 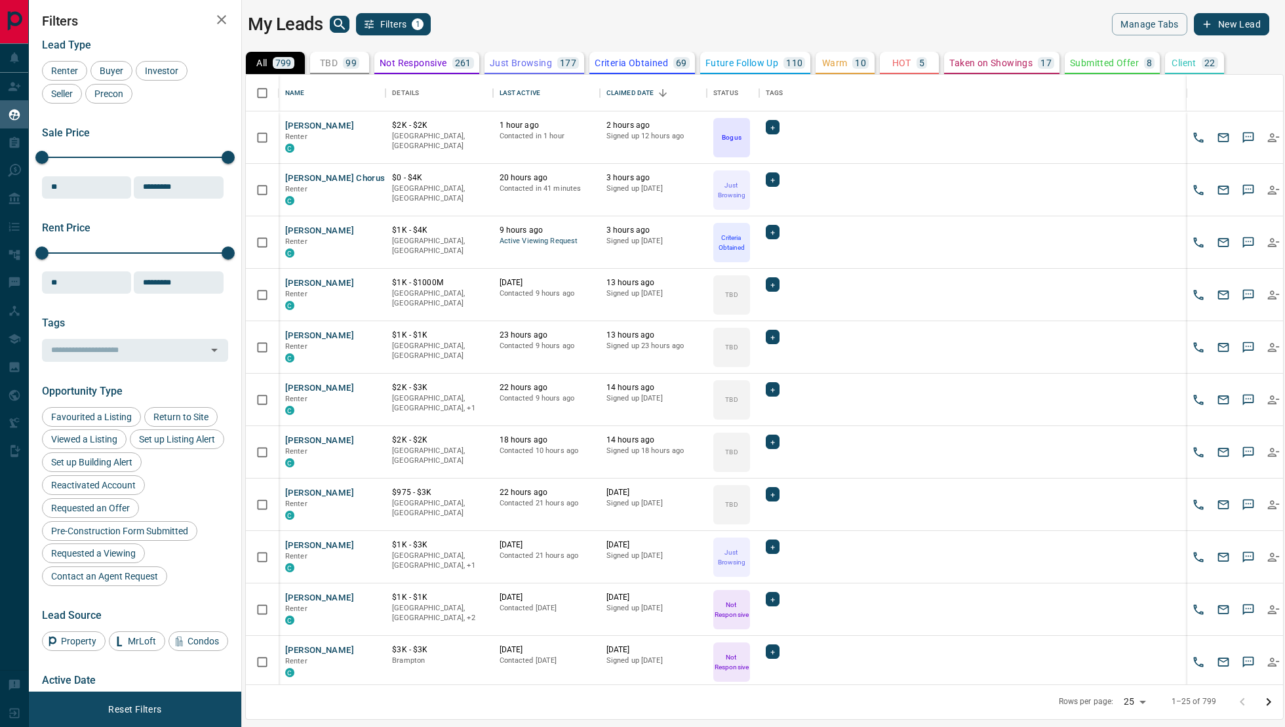 What do you see at coordinates (439, 283) in the screenshot?
I see `p: $1K - $1000M` at bounding box center [439, 283].